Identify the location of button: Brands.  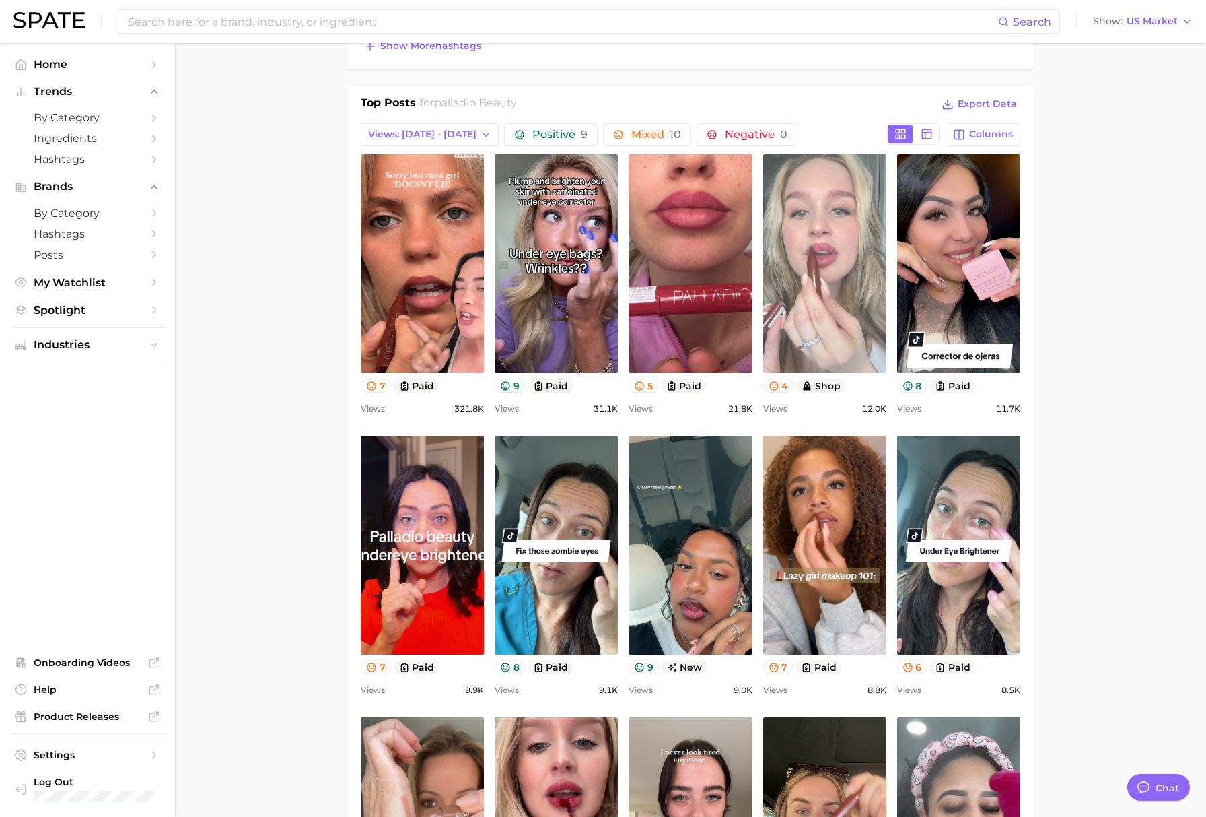
(88, 186).